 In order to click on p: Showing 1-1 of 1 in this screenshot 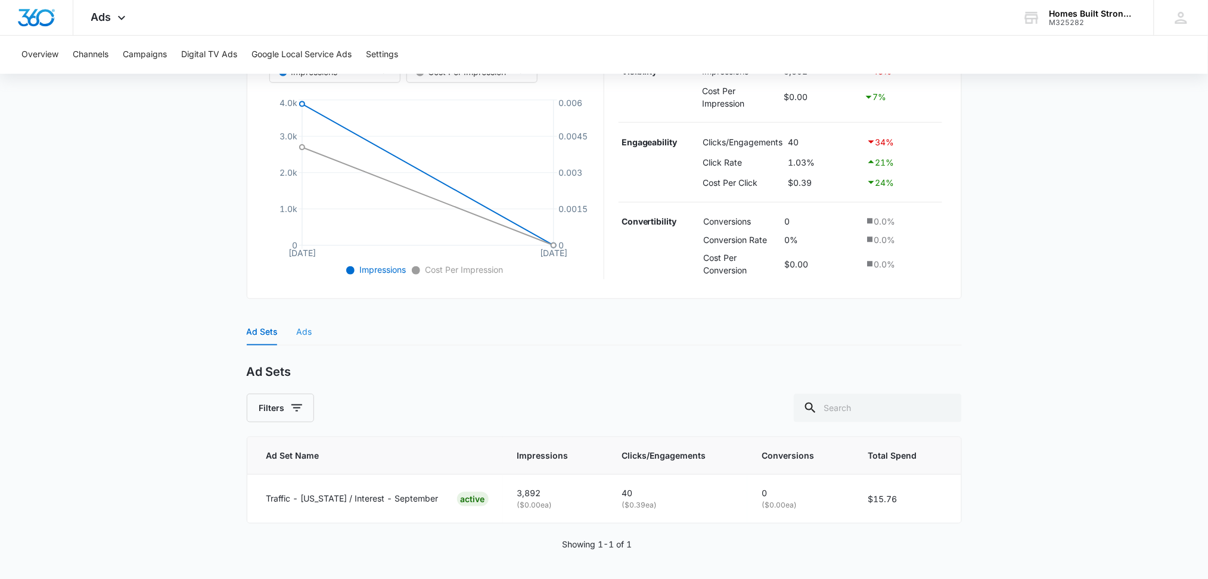, I will do `click(596, 544)`.